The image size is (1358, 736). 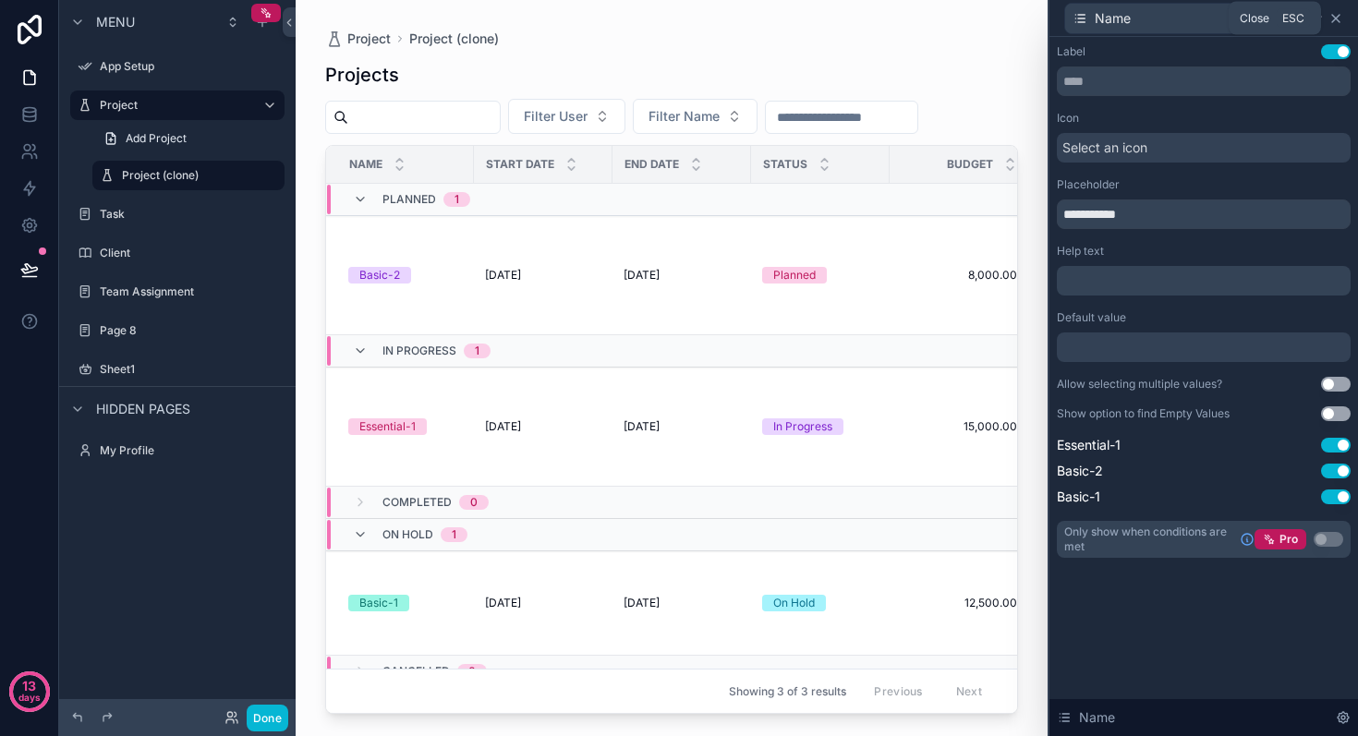 I want to click on span: Hidden pages, so click(x=143, y=409).